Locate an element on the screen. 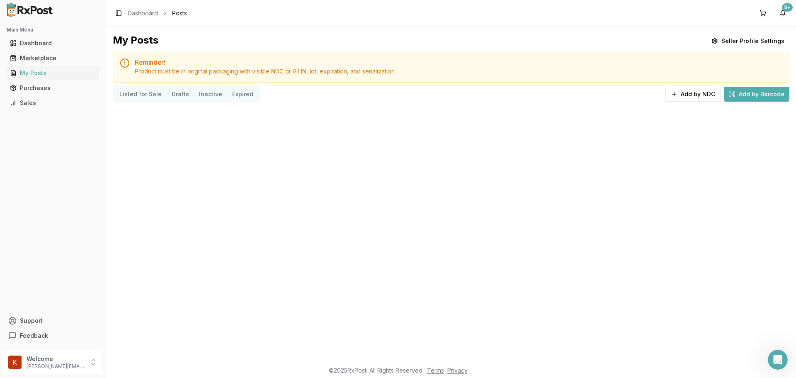 The image size is (796, 378). a: Privacy is located at coordinates (457, 370).